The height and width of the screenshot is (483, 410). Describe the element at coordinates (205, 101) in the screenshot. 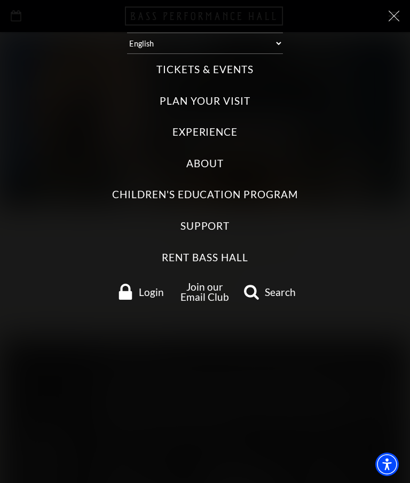

I see `label: Plan Your Visit` at that location.